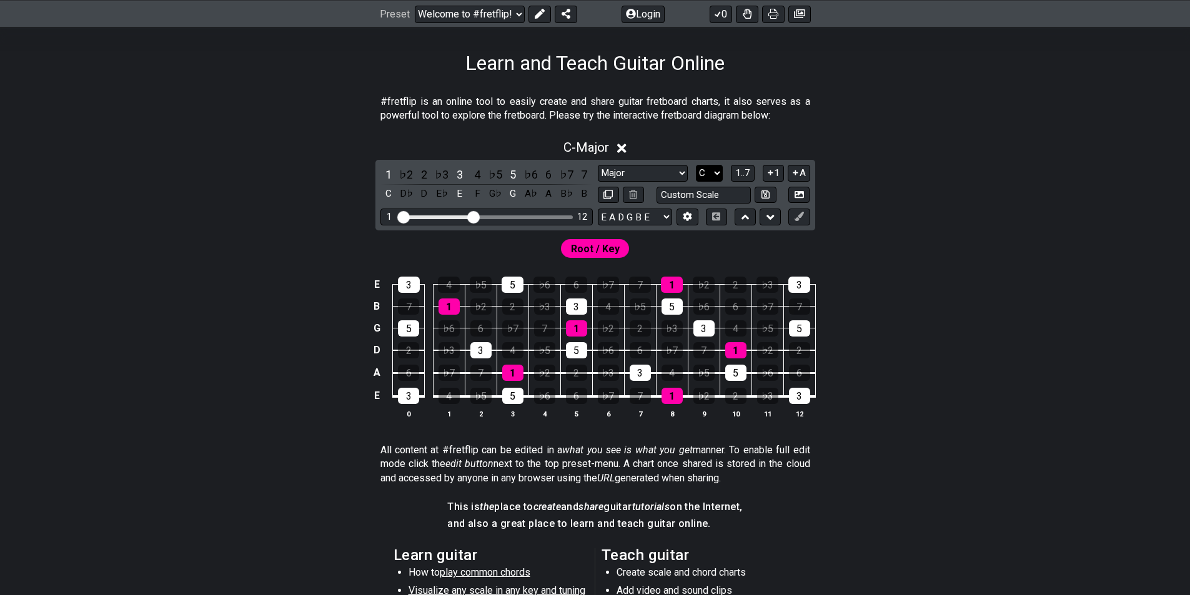 The image size is (1190, 595). I want to click on button: Edit Preset, so click(540, 14).